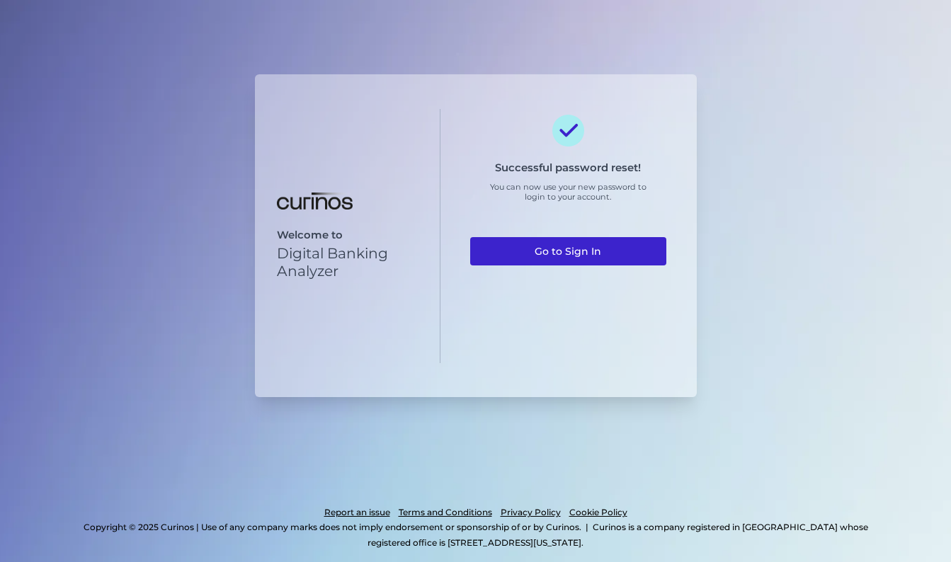 The height and width of the screenshot is (562, 951). I want to click on img: Digital Banking Analyzer, so click(315, 201).